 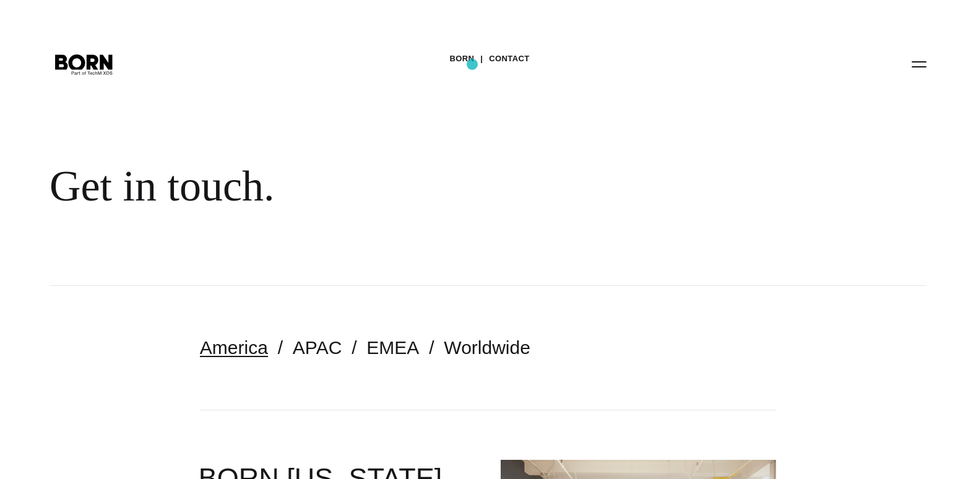 What do you see at coordinates (234, 347) in the screenshot?
I see `a: America` at bounding box center [234, 347].